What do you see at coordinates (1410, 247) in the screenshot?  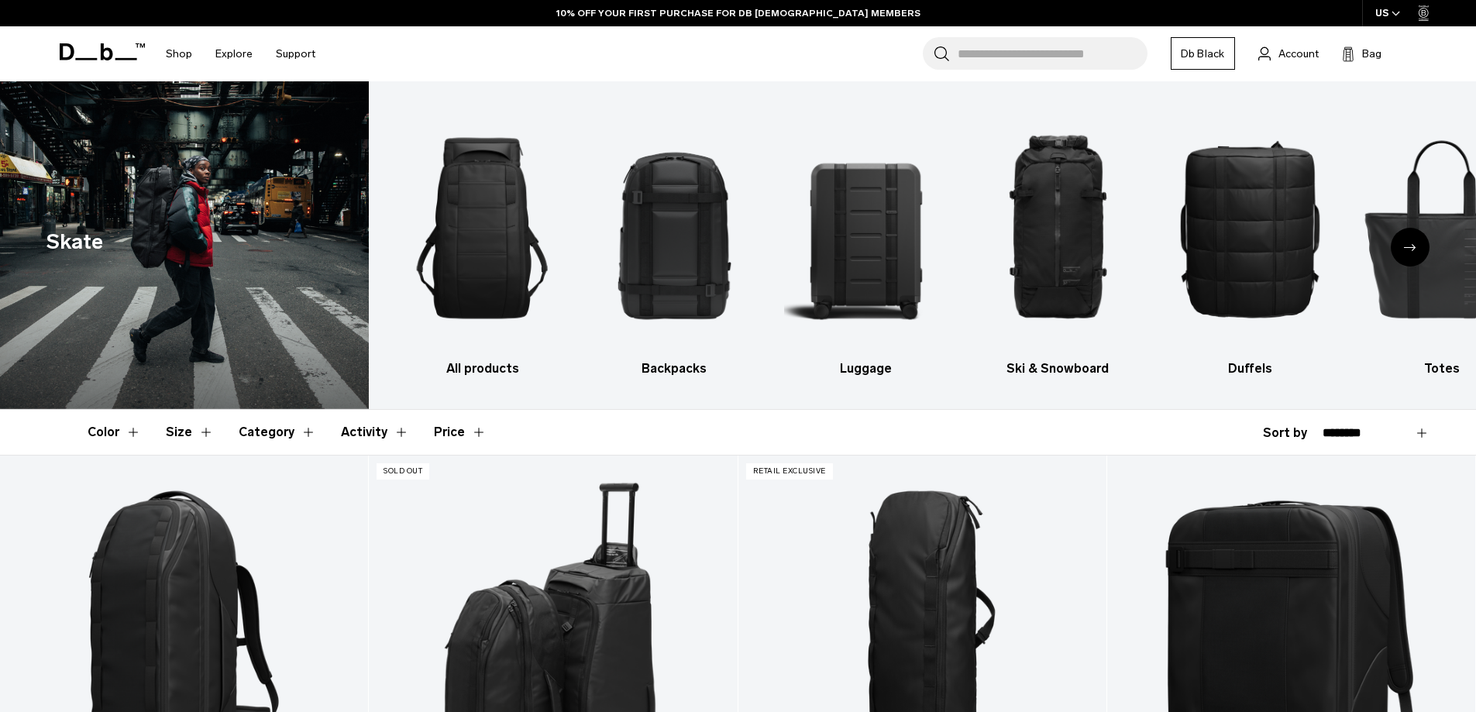 I see `div: Next slide` at bounding box center [1410, 247].